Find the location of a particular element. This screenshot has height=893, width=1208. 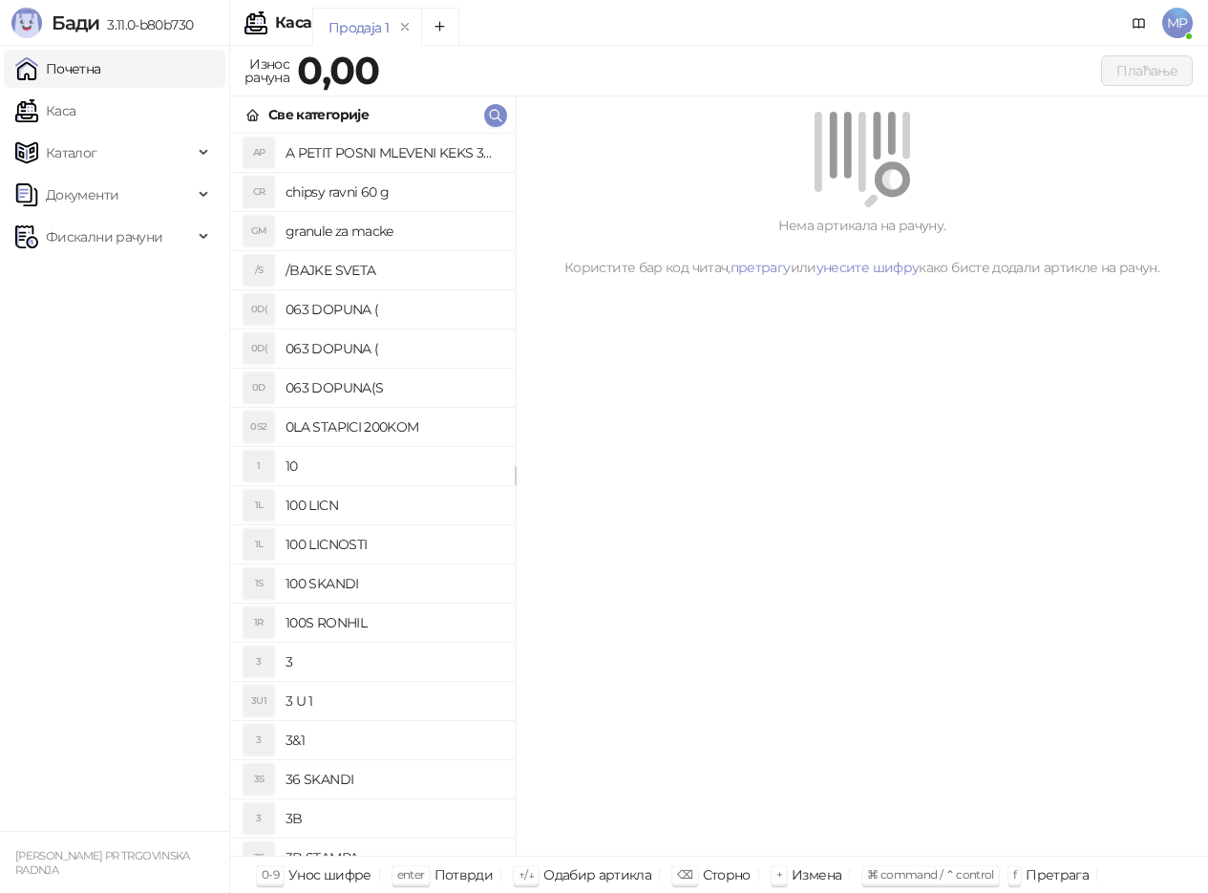

div: CR is located at coordinates (259, 192).